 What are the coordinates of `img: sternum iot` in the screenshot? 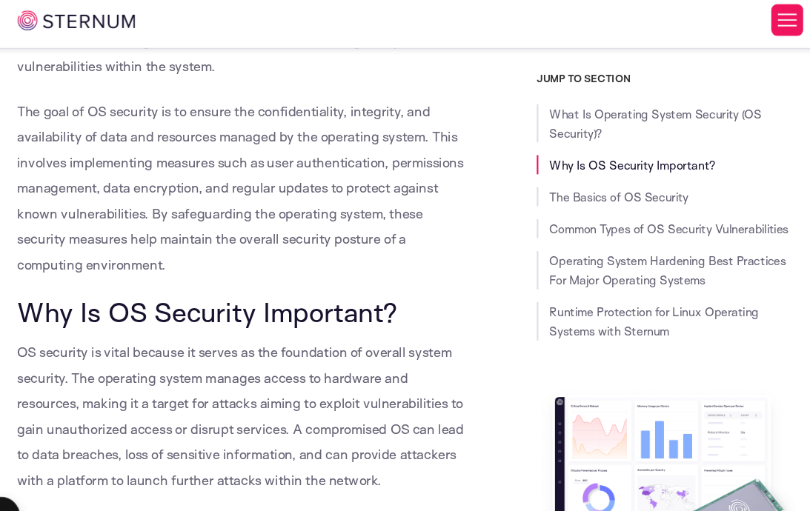 It's located at (96, 26).